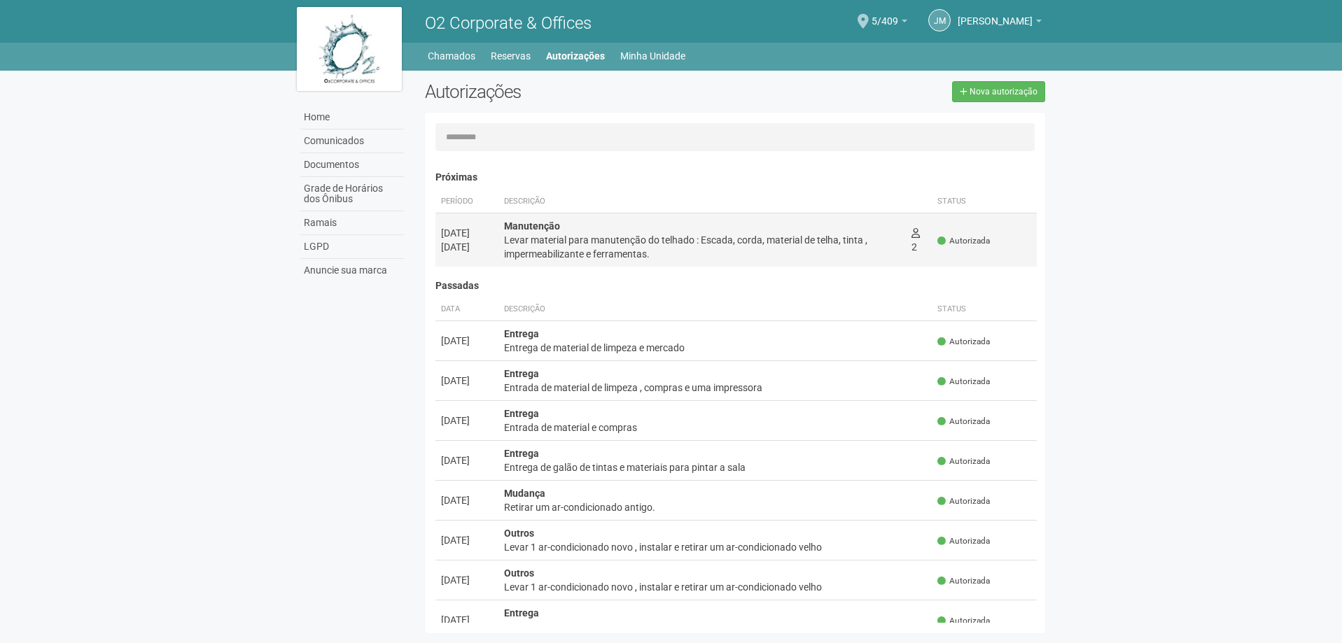  Describe the element at coordinates (885, 14) in the screenshot. I see `span: 5/409` at that location.